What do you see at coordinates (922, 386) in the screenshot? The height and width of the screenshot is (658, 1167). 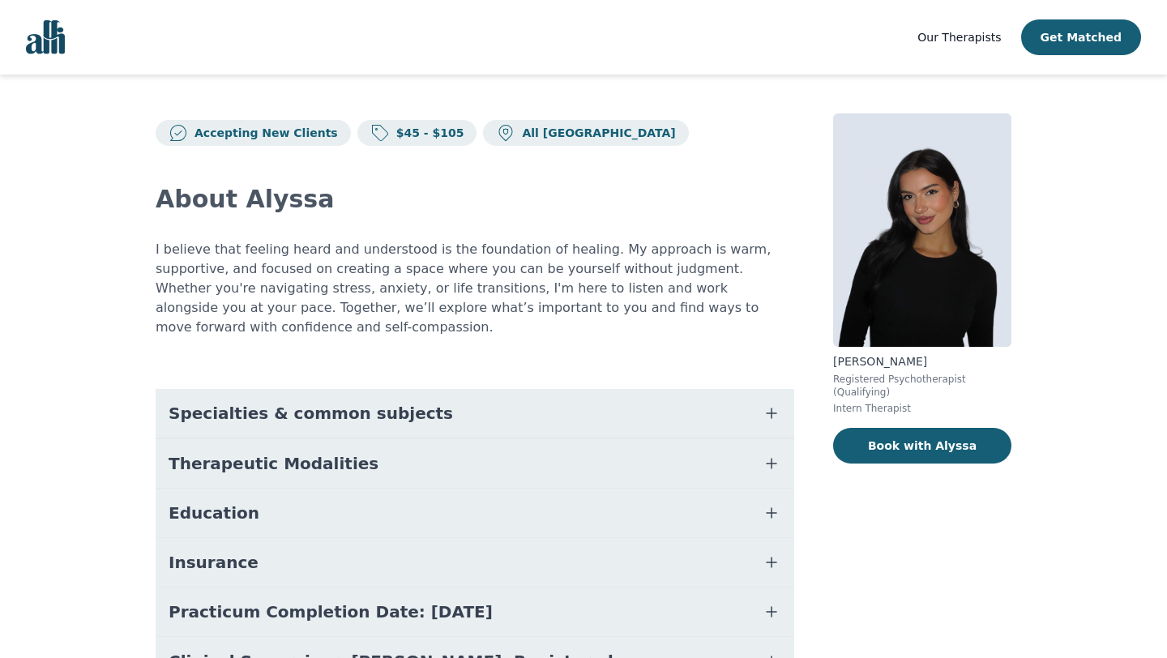 I see `p: Registered Psychotherapist (Qualifying)` at bounding box center [922, 386].